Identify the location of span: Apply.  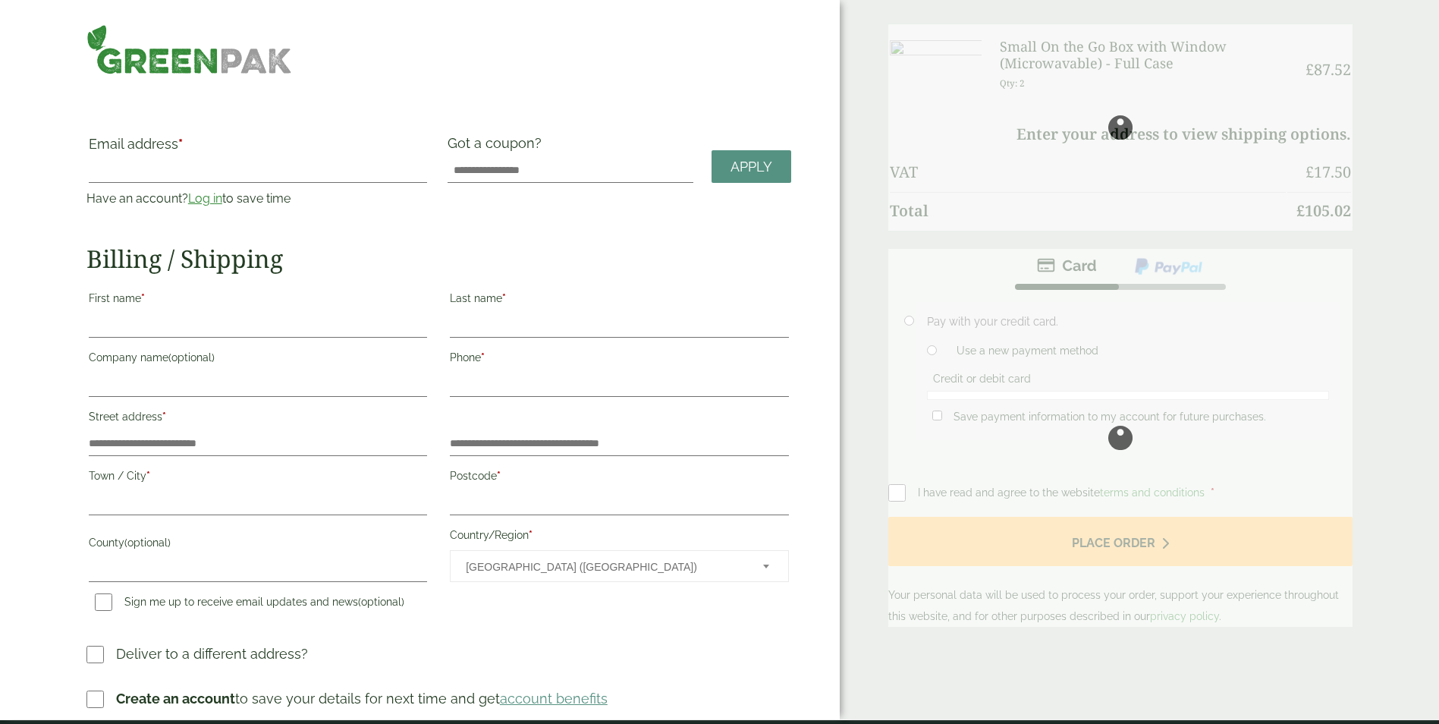
(751, 167).